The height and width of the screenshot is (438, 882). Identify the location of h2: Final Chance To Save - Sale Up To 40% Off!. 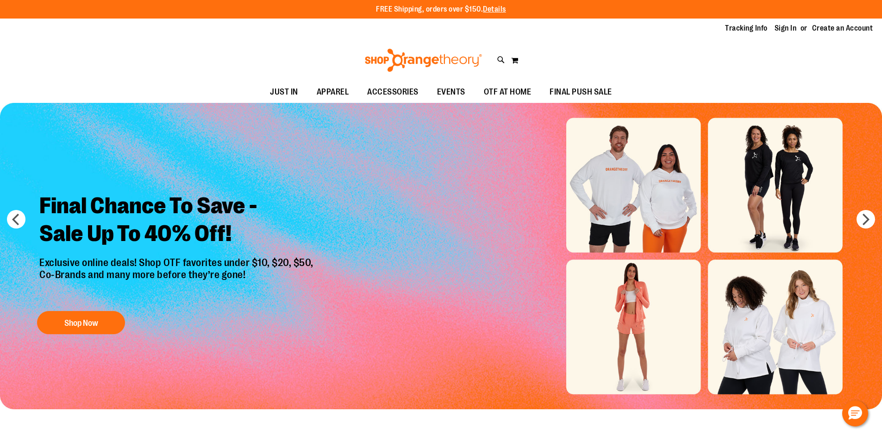
(177, 220).